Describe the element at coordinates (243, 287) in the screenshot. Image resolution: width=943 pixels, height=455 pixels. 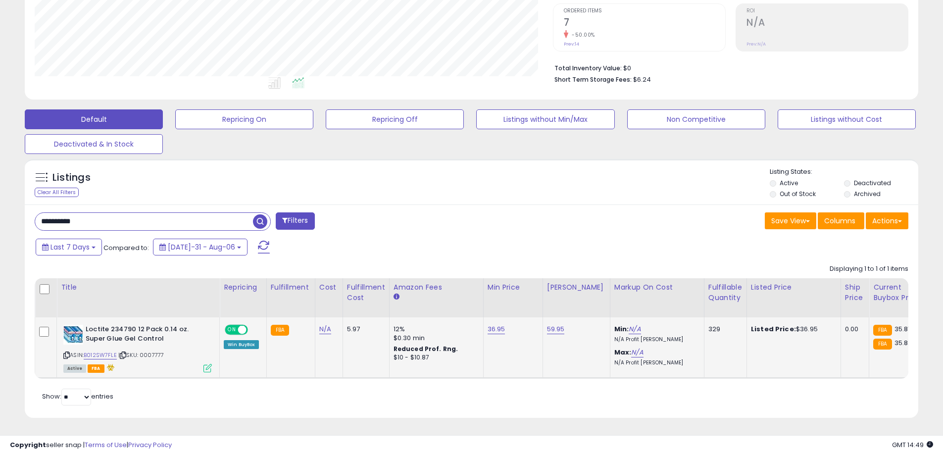
I see `div: Repricing` at that location.